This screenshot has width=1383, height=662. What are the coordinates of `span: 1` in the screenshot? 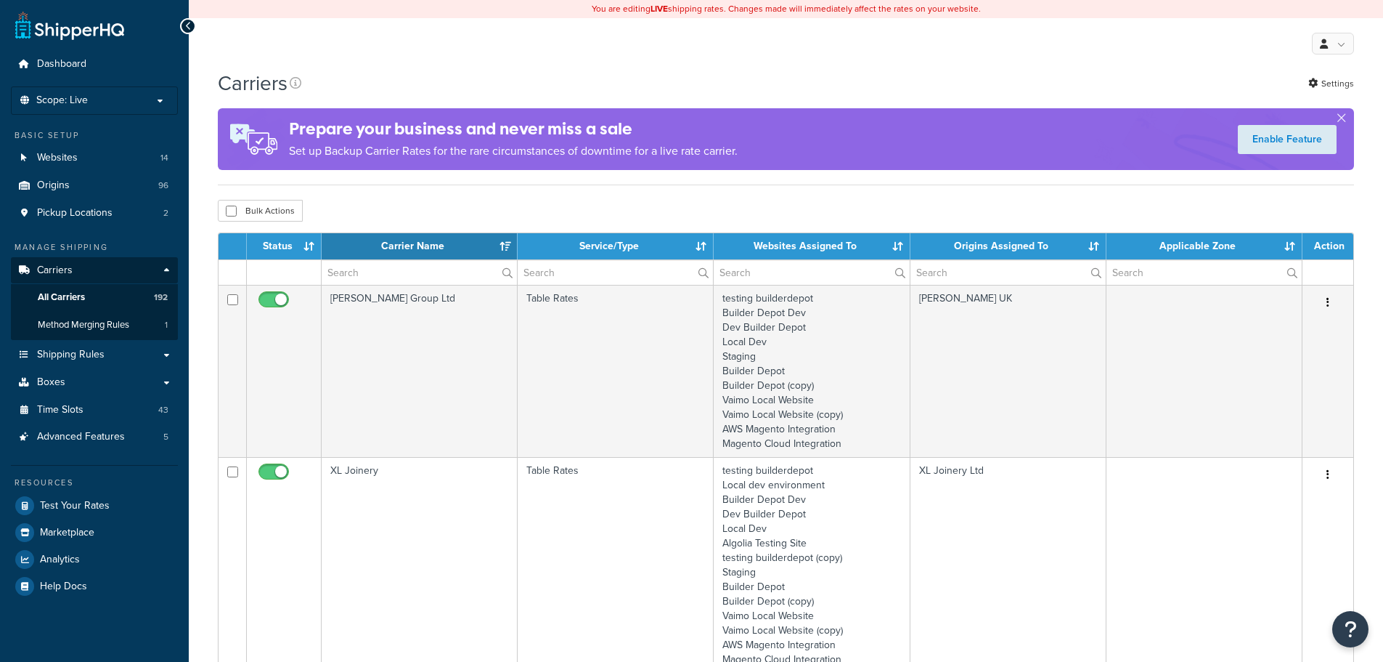 It's located at (166, 325).